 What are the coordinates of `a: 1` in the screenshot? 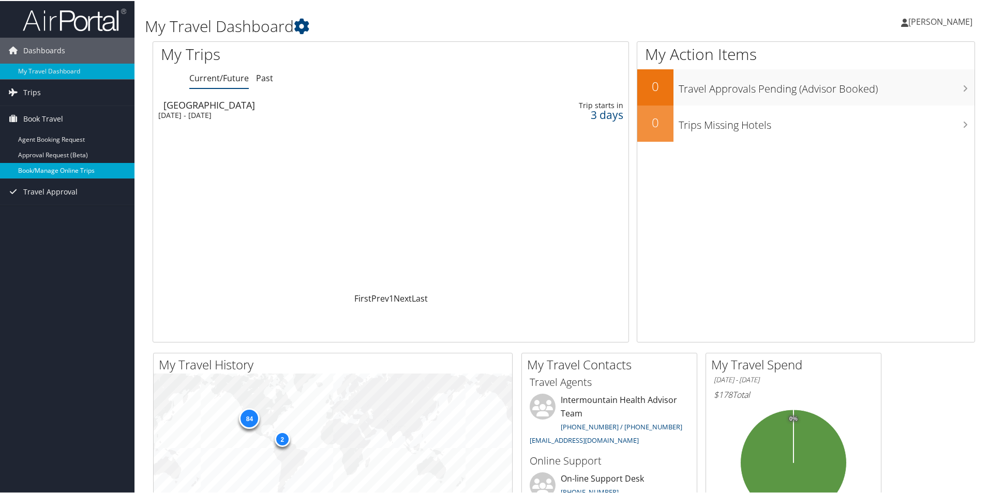 It's located at (391, 297).